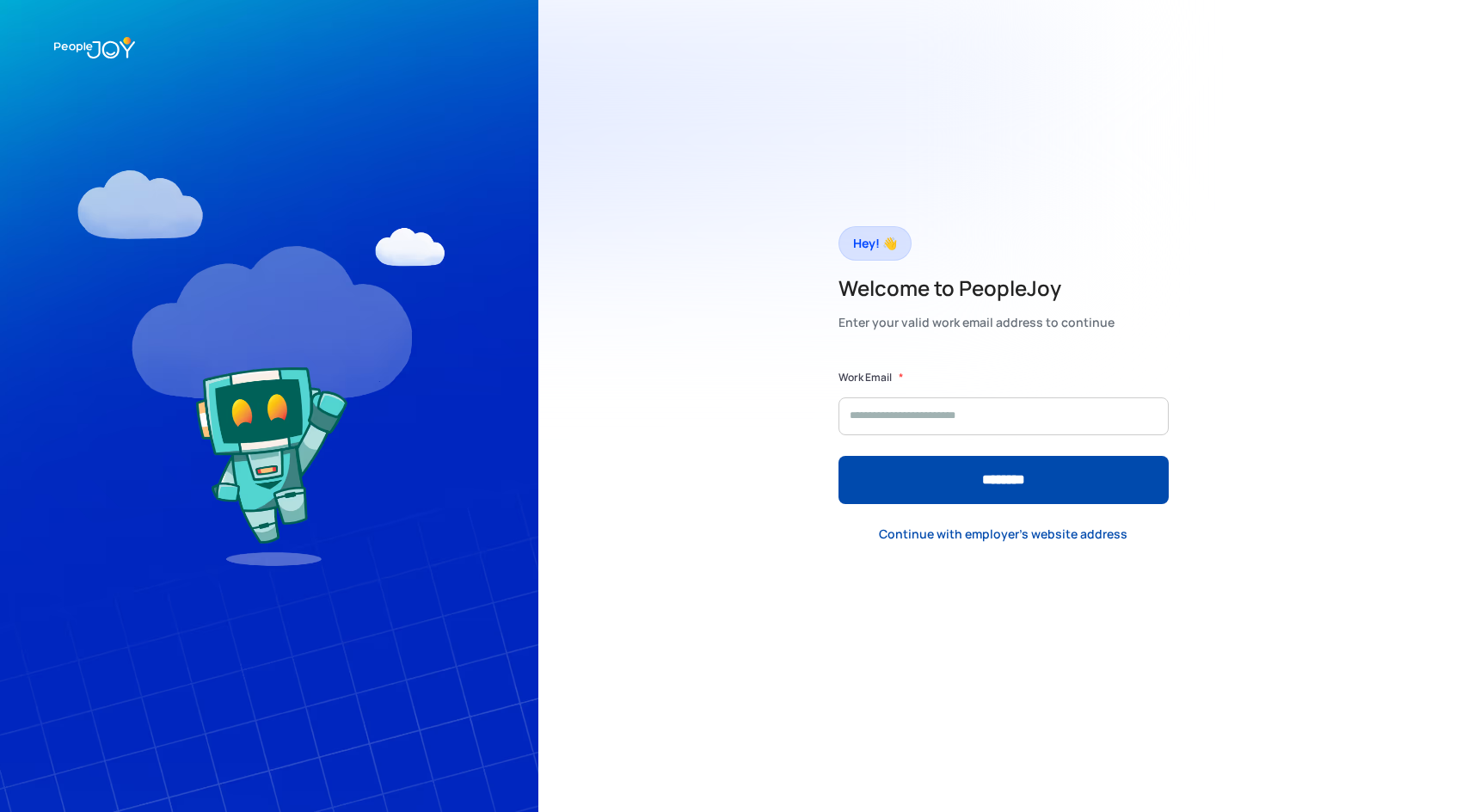 This screenshot has height=812, width=1468. I want to click on div: Enter your valid work email address to continue, so click(976, 322).